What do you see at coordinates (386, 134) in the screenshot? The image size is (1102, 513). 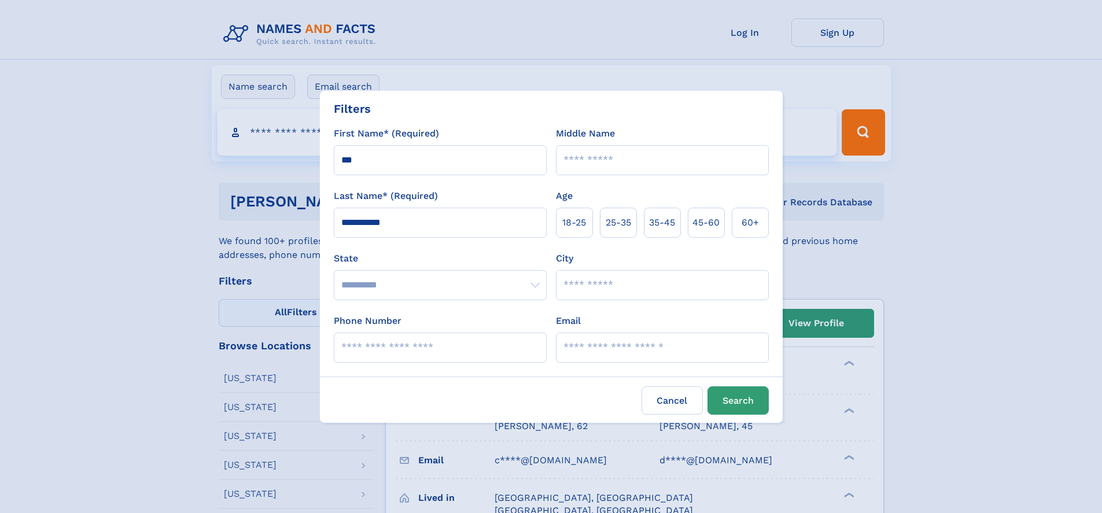 I see `label: First Name* (Required)` at bounding box center [386, 134].